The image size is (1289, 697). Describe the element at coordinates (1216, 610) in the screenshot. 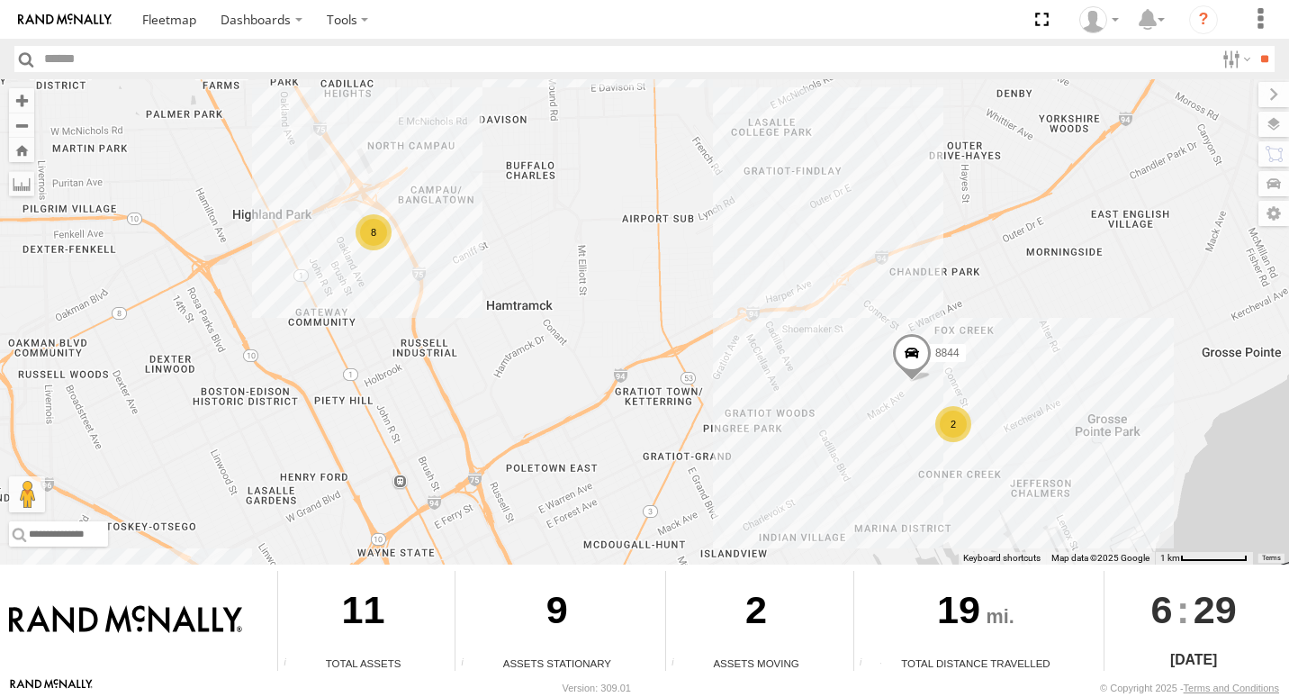

I see `span: 29` at that location.